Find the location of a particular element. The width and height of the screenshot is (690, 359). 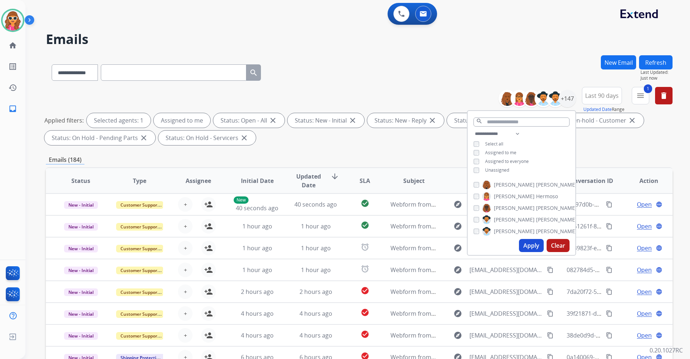

button: Updated Date is located at coordinates (598, 110).